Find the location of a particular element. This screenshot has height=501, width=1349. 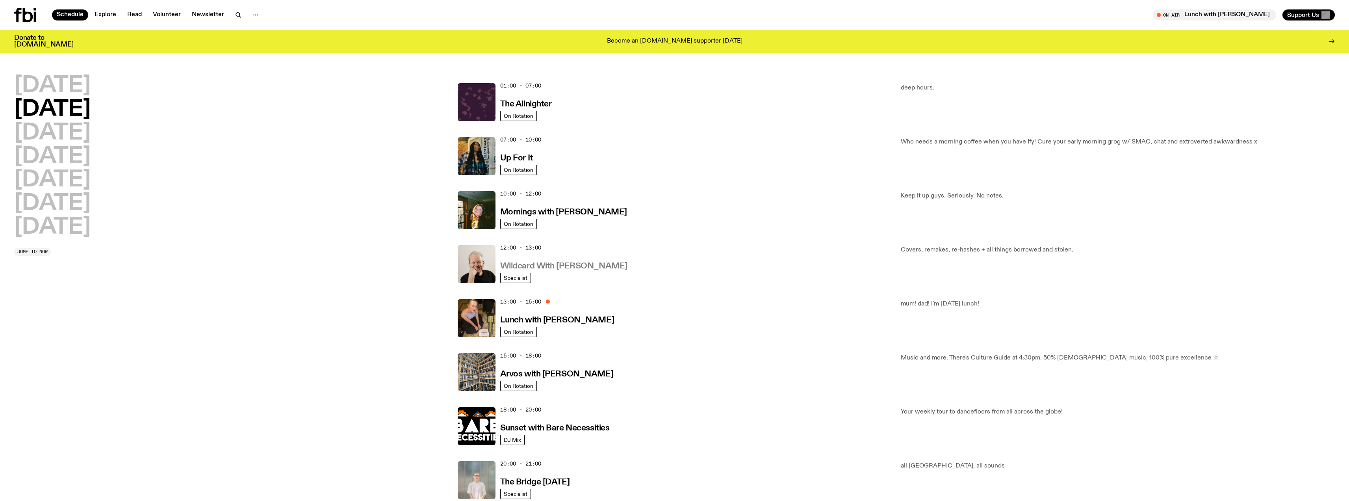

a: SLC lunch cover is located at coordinates (476, 318).